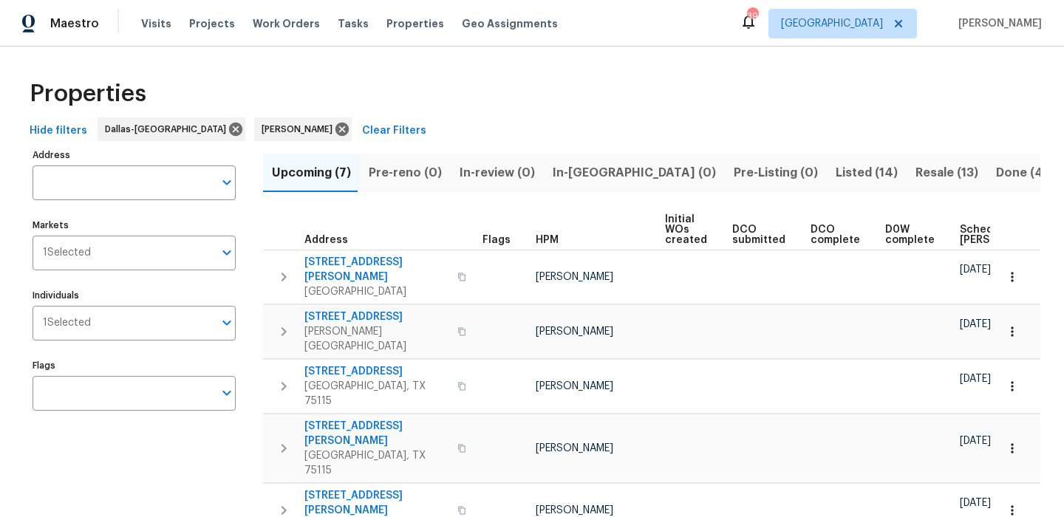 The height and width of the screenshot is (517, 1064). What do you see at coordinates (752, 16) in the screenshot?
I see `div: 39` at bounding box center [752, 16].